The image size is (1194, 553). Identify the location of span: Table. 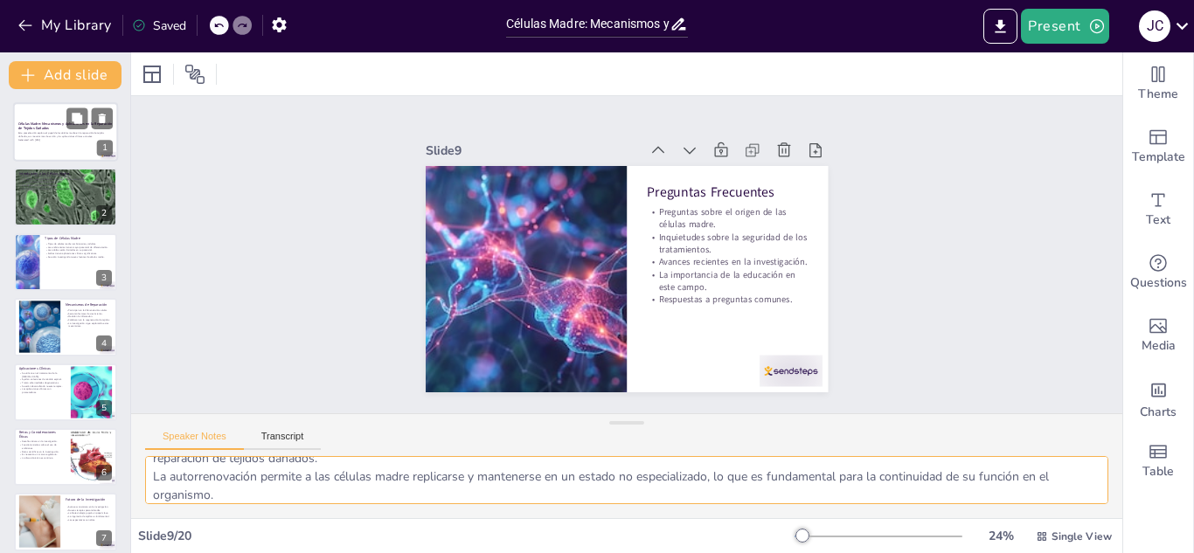
(1158, 472).